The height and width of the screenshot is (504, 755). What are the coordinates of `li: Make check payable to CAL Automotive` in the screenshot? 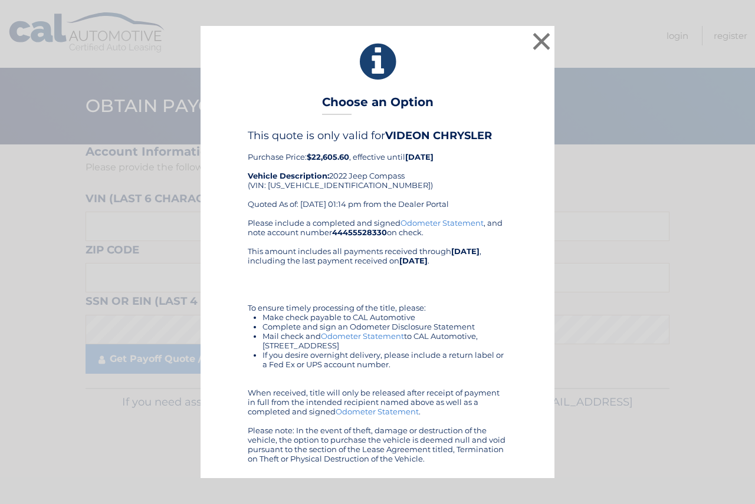 It's located at (384, 317).